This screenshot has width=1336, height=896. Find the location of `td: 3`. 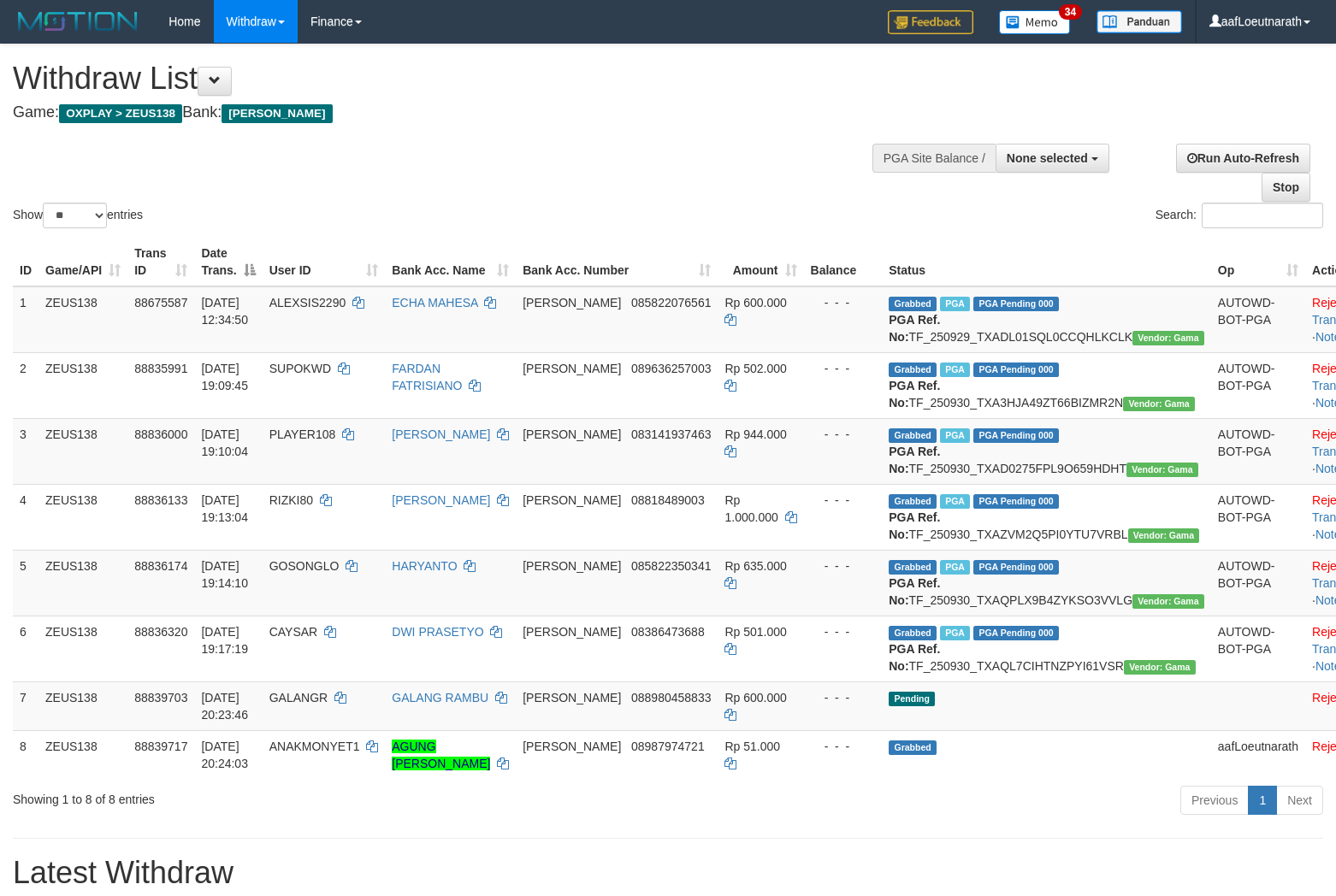

td: 3 is located at coordinates (26, 451).